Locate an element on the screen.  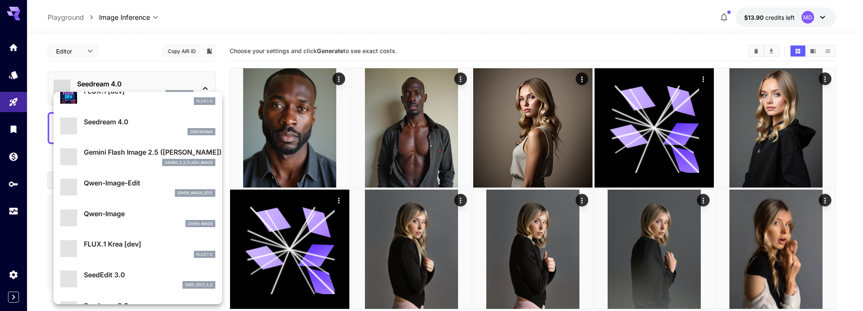
p: Qwen-Image-Edit is located at coordinates (150, 183).